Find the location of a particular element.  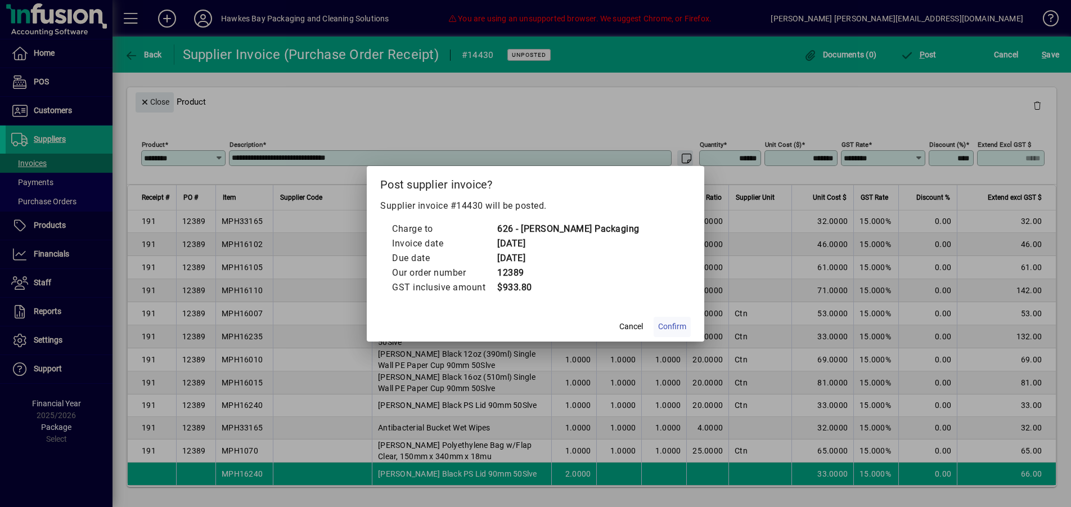

span: Cancel is located at coordinates (631, 326).